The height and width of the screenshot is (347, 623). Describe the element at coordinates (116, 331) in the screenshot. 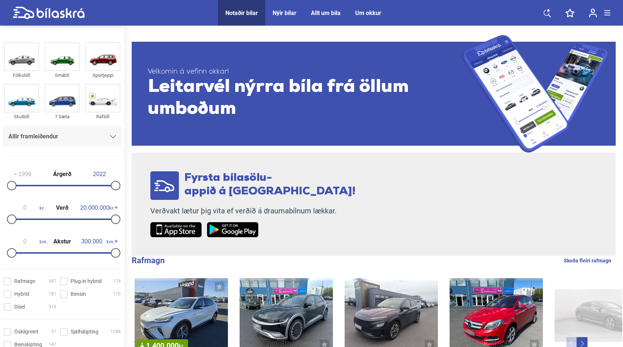

I see `span: 1088` at that location.